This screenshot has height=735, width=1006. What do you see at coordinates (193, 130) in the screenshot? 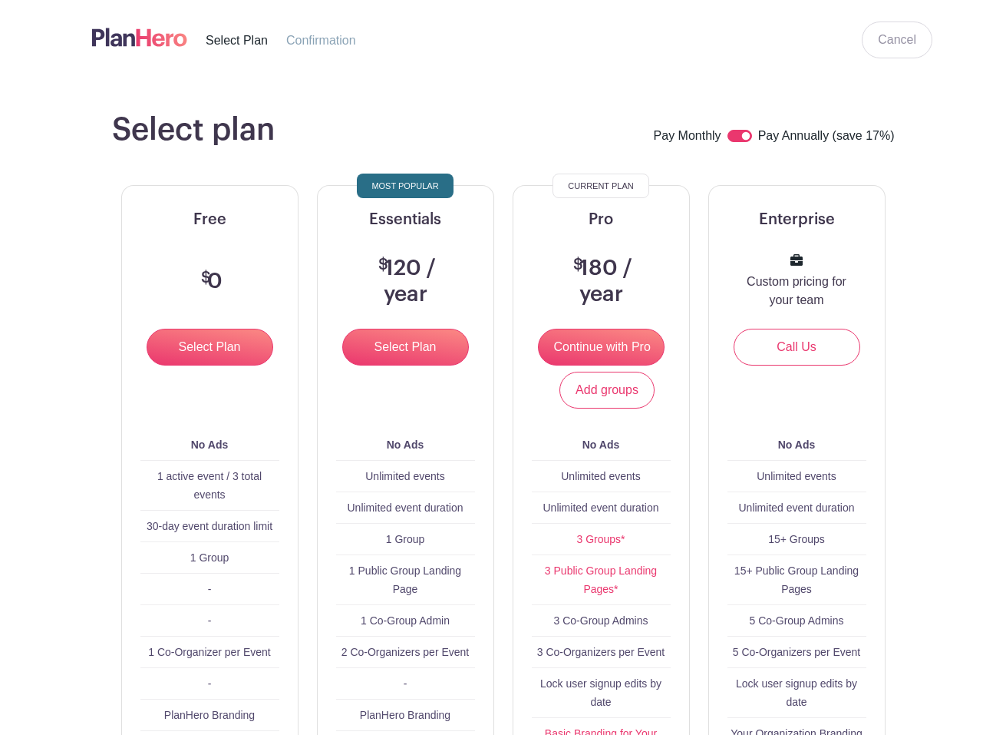
I see `h1: Select plan` at bounding box center [193, 130].